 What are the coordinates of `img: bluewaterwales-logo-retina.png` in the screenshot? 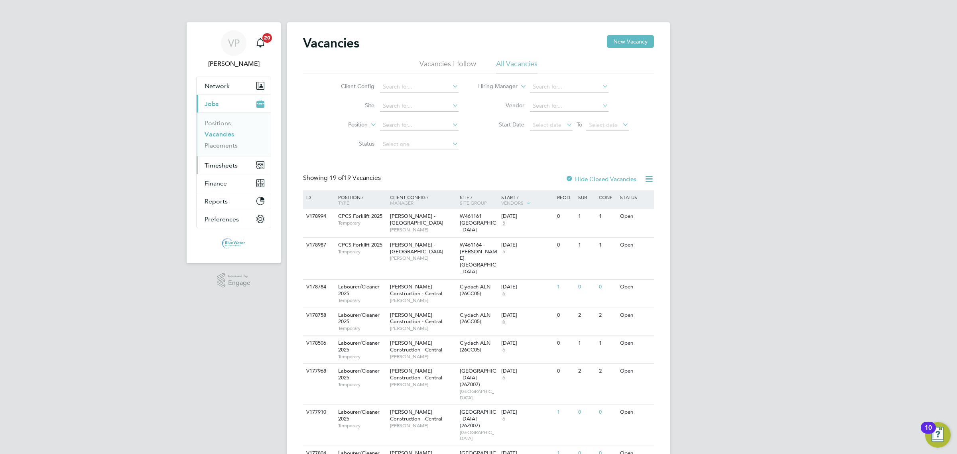 It's located at (234, 242).